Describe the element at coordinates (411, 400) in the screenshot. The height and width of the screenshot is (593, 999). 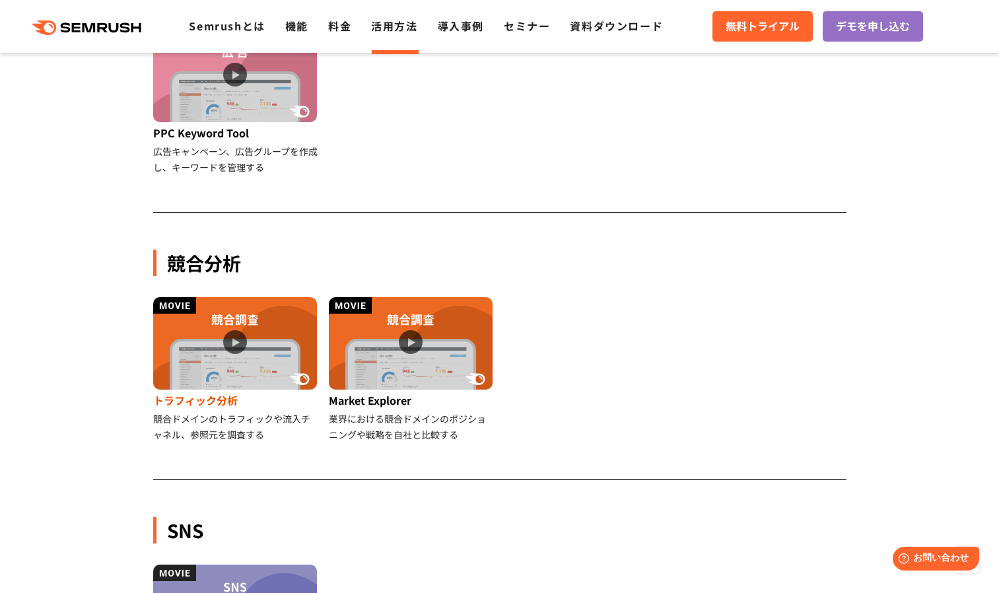
I see `div: Market Explorer` at that location.